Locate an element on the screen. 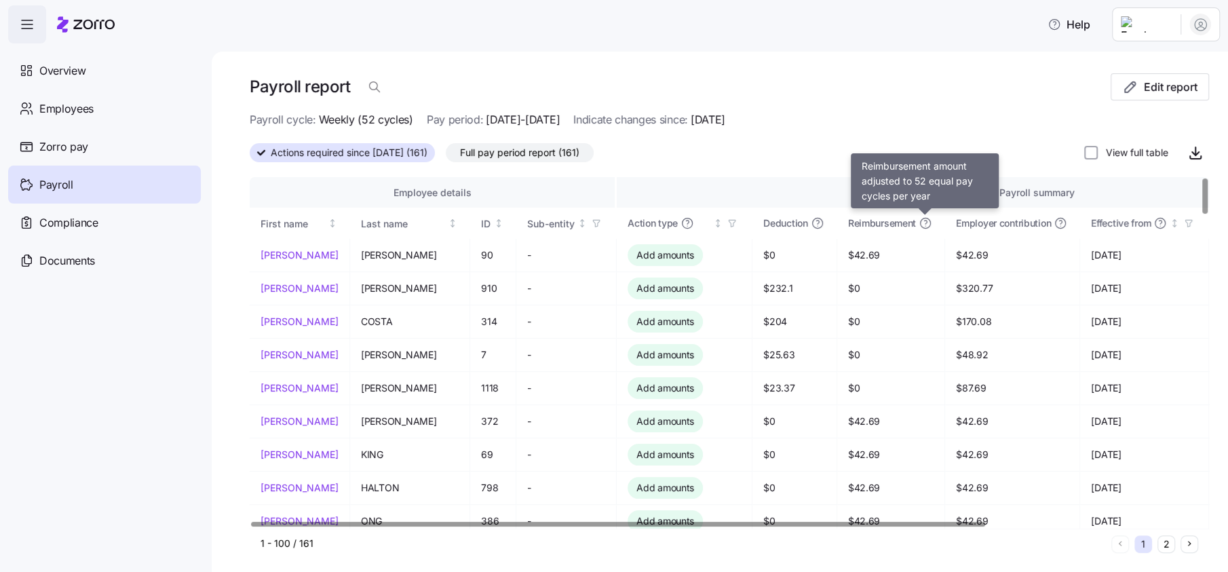  span: Compliance is located at coordinates (69, 223).